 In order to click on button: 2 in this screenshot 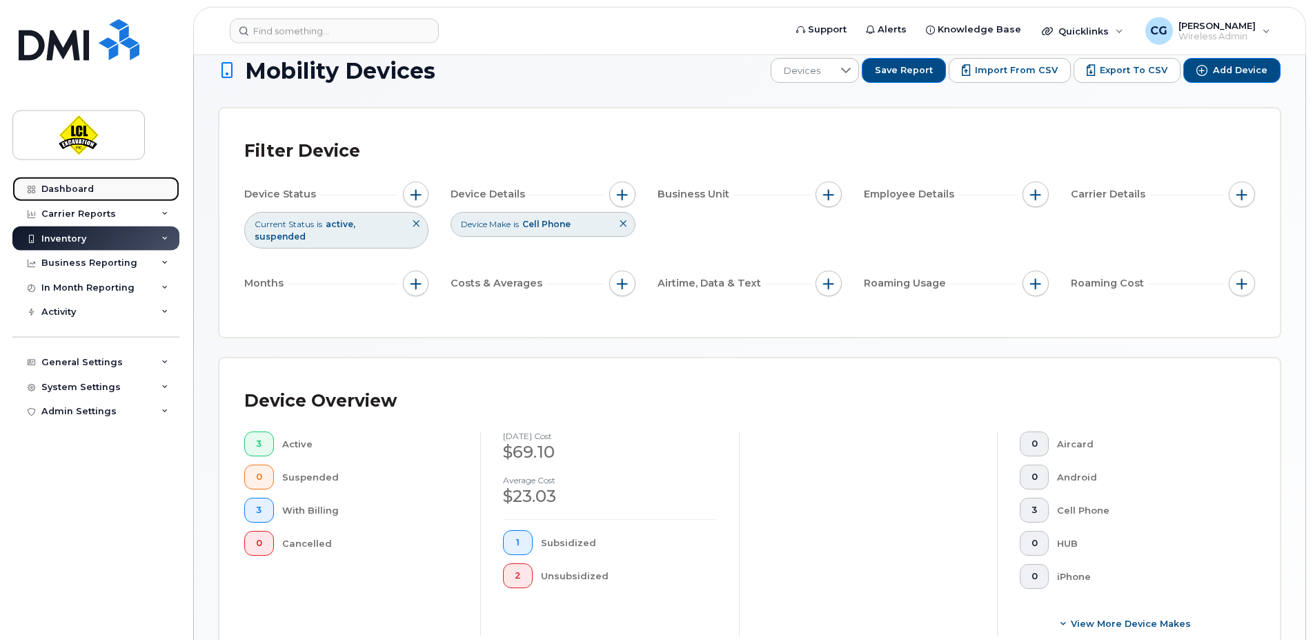, I will do `click(517, 575)`.